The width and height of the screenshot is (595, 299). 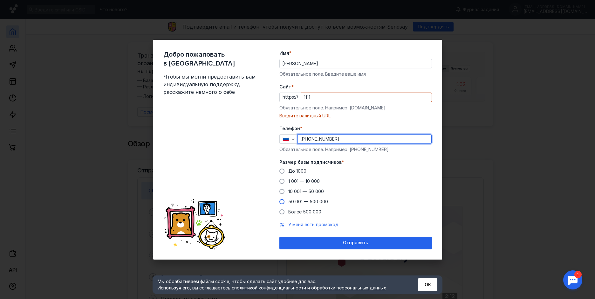 What do you see at coordinates (311, 162) in the screenshot?
I see `span: Размер базы подписчиков` at bounding box center [311, 162].